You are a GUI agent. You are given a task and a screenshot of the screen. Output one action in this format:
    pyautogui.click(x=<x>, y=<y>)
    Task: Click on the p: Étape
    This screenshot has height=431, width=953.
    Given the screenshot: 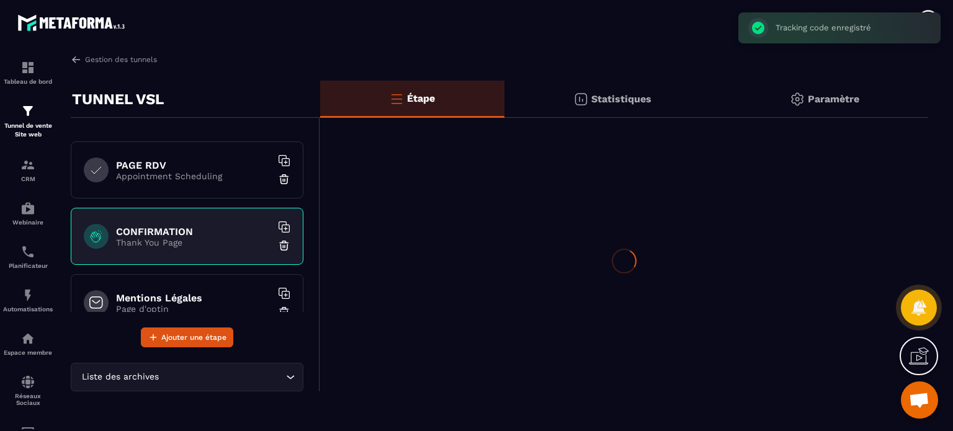 What is the action you would take?
    pyautogui.click(x=421, y=98)
    